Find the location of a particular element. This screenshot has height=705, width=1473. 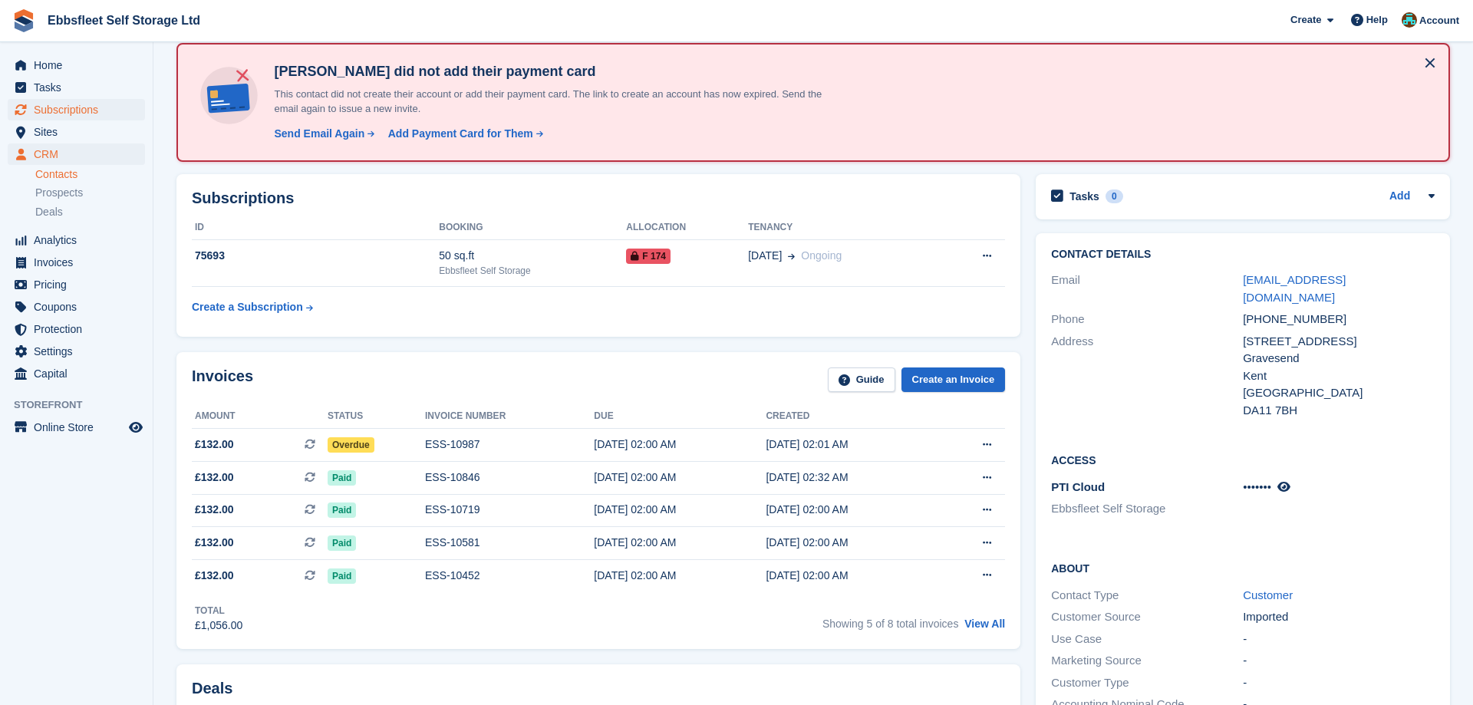

span: Help is located at coordinates (1377, 20).